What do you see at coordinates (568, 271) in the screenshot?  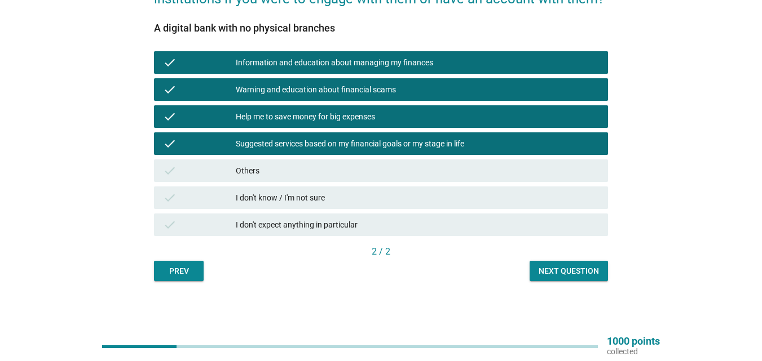 I see `div: Next question` at bounding box center [568, 271].